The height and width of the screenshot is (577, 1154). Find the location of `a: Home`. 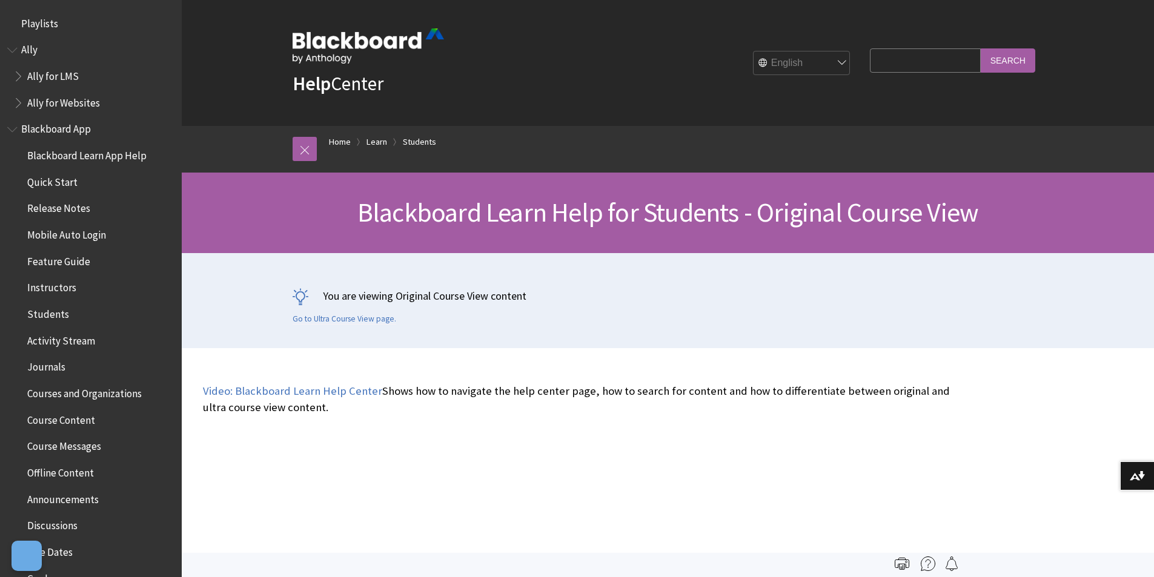

a: Home is located at coordinates (340, 142).